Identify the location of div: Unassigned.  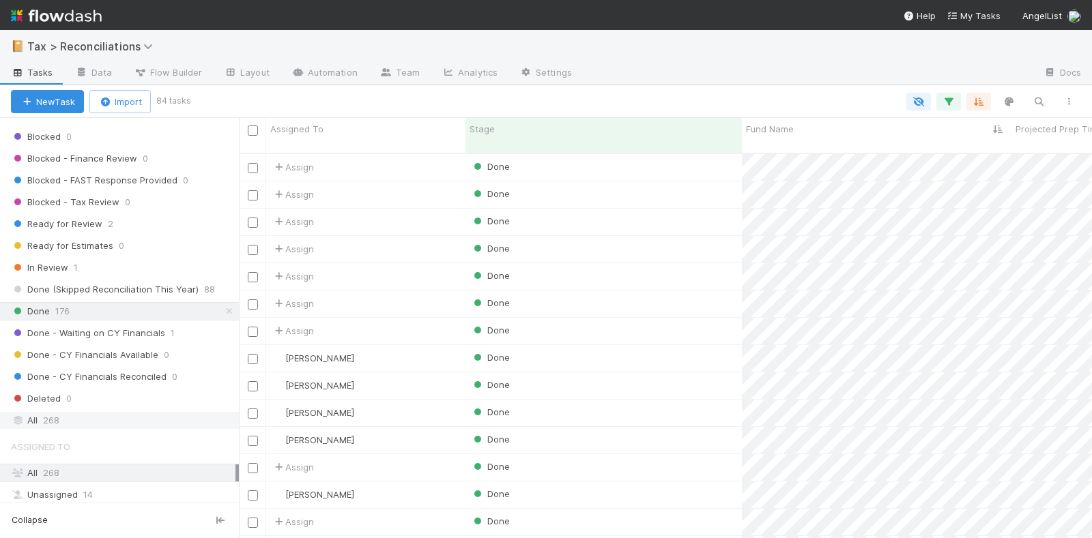
(123, 495).